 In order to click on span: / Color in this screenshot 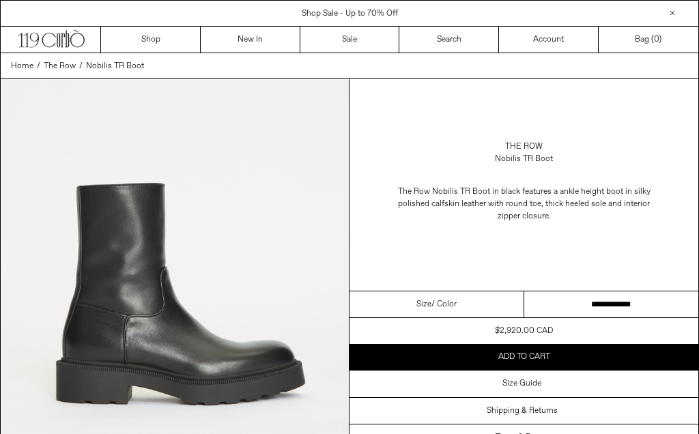, I will do `click(443, 304)`.